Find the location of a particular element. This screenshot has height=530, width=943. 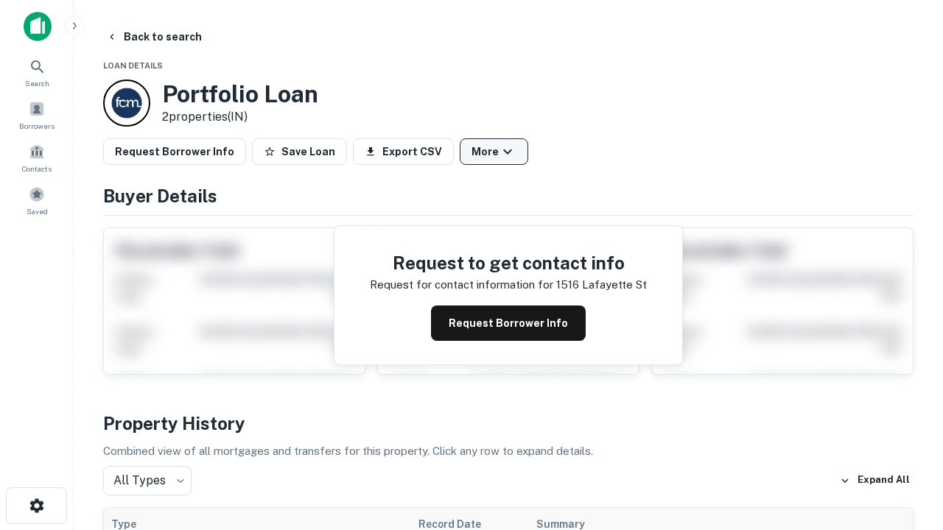

h4: Buyer Details is located at coordinates (508, 196).